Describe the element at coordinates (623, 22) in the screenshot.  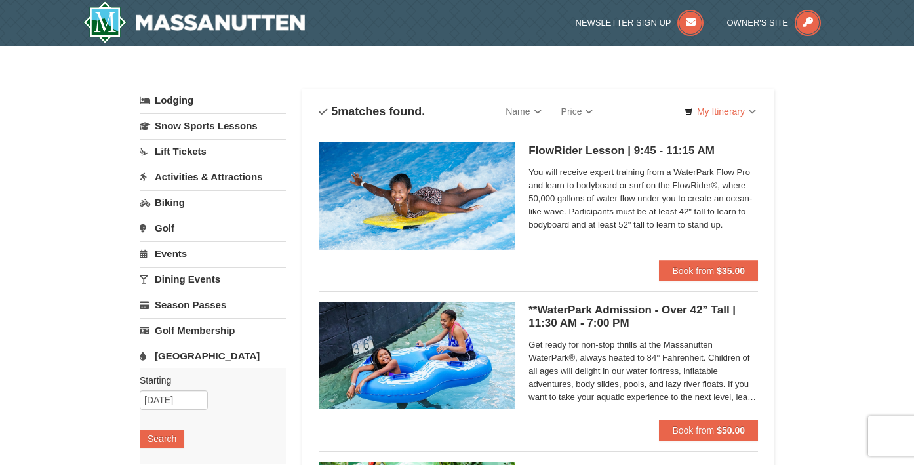
I see `span: Newsletter Sign Up` at that location.